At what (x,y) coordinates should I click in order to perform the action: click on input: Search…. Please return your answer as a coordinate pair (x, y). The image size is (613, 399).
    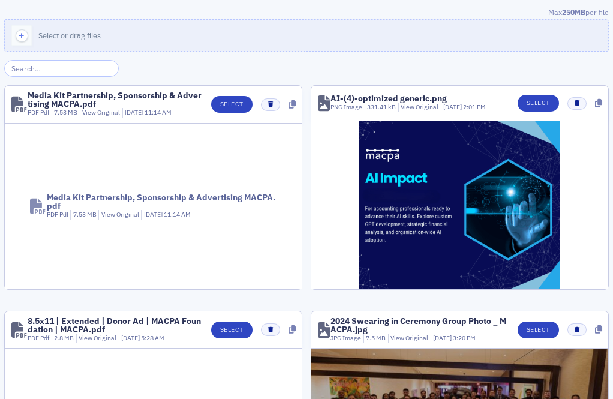
    Looking at the image, I should click on (61, 68).